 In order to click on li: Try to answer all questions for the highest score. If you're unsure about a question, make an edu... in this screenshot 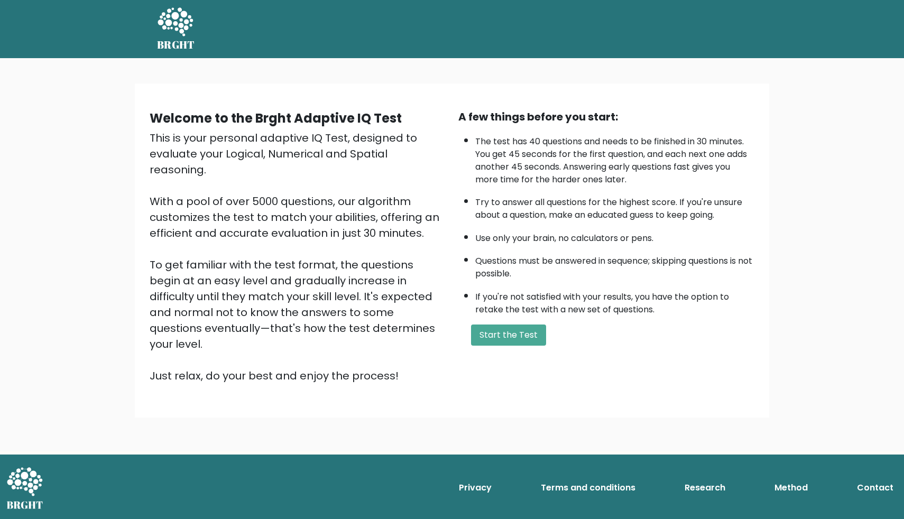, I will do `click(615, 206)`.